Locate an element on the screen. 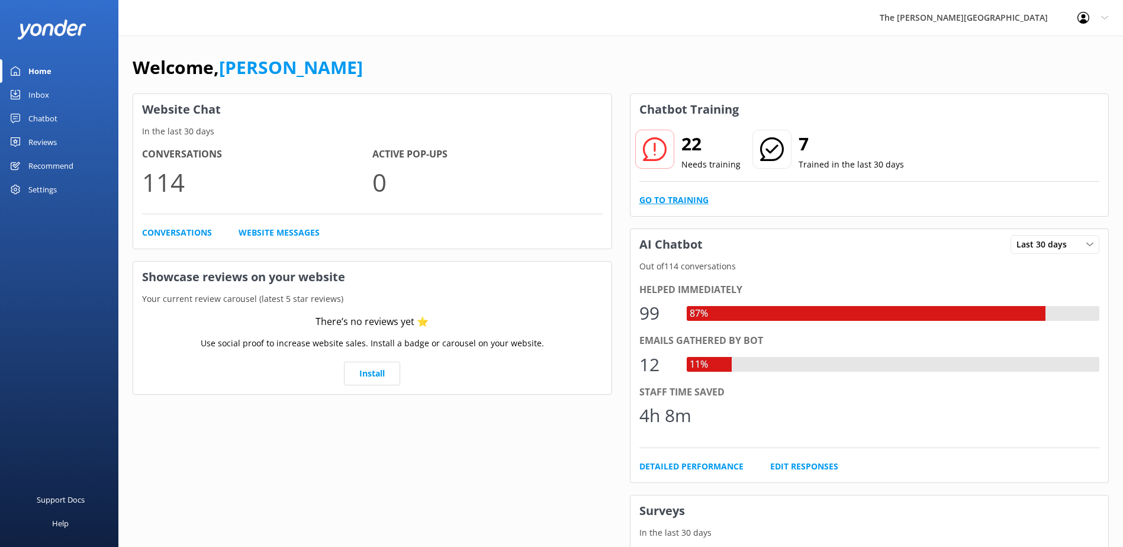 The image size is (1123, 547). img: yonder-white-logo.png is located at coordinates (51, 29).